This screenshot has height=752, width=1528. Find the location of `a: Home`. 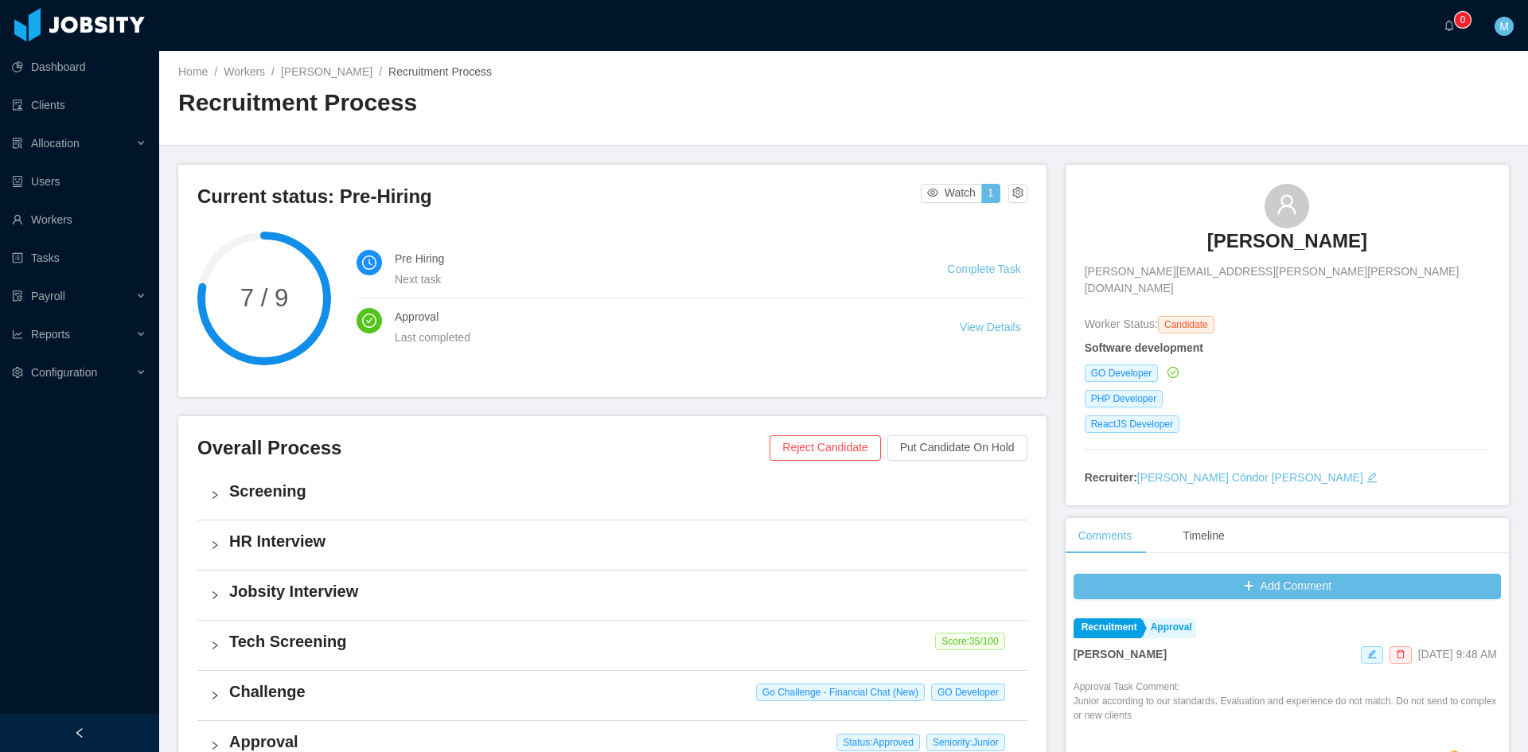

a: Home is located at coordinates (193, 72).